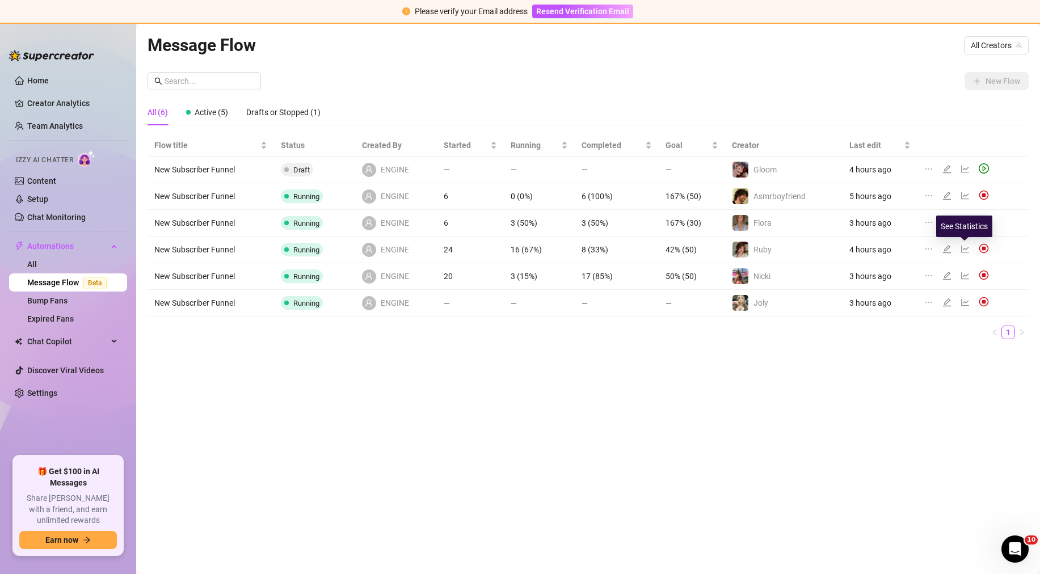 The image size is (1040, 574). I want to click on td: 6 (100%), so click(617, 196).